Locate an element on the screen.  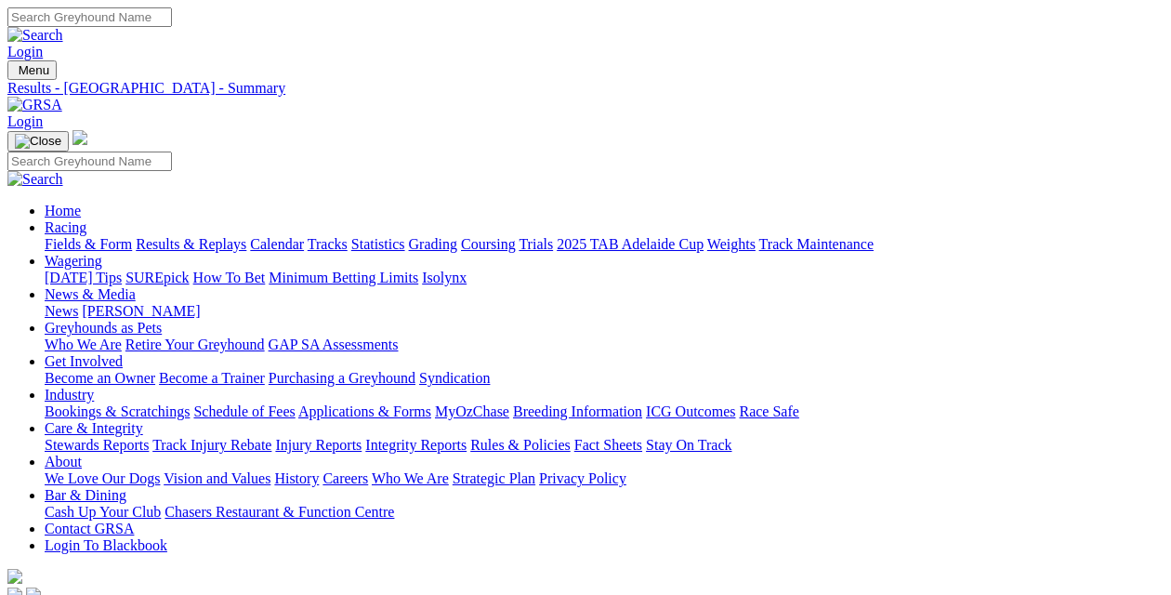
a: Careers is located at coordinates (345, 478).